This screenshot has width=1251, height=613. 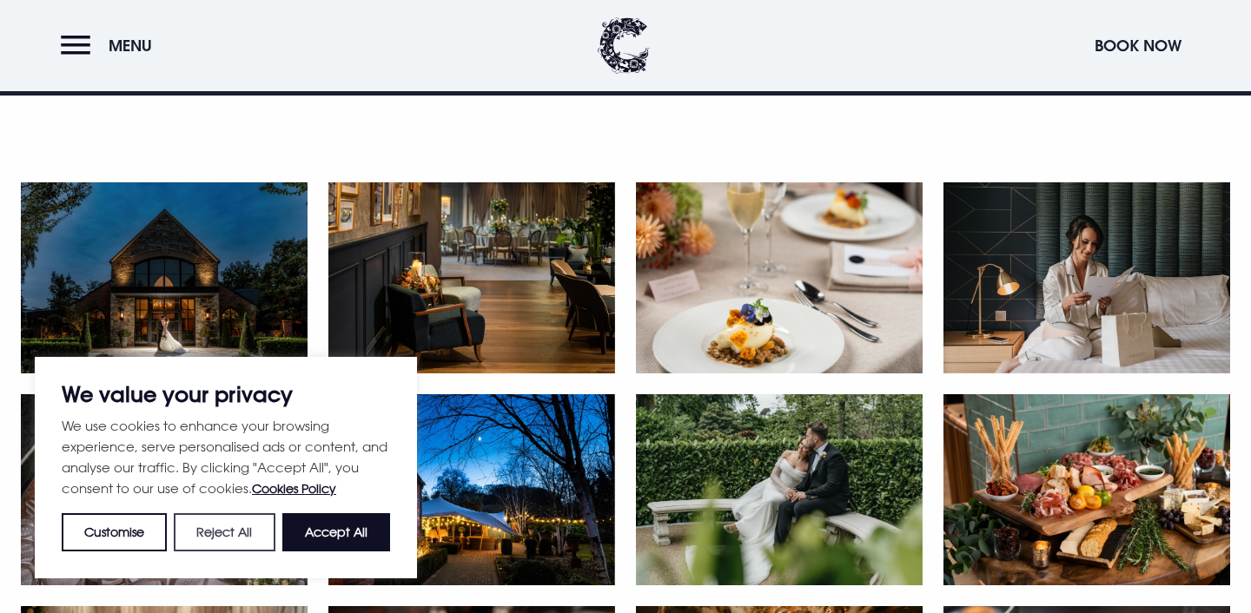 What do you see at coordinates (1138, 45) in the screenshot?
I see `button: Book Now` at bounding box center [1138, 45].